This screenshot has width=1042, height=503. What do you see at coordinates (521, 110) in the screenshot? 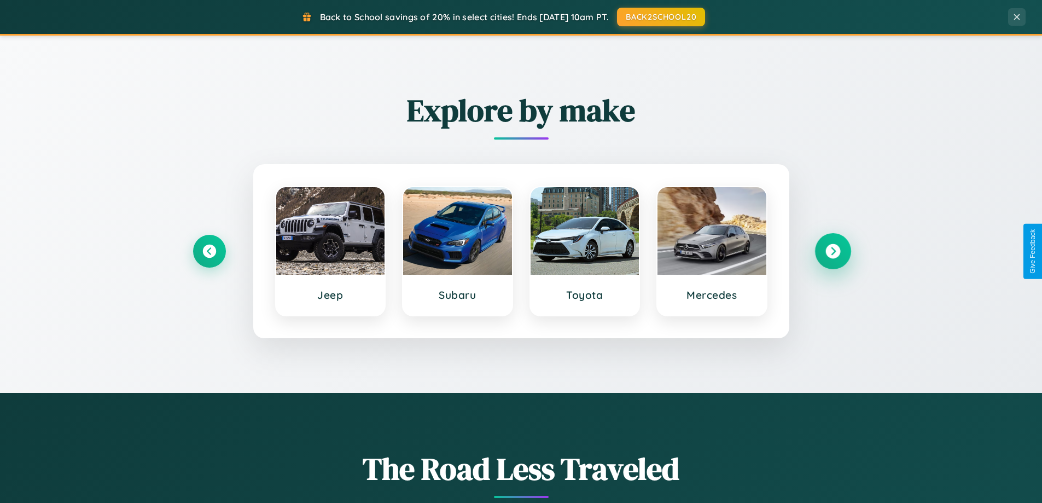
I see `h2: Explore by make` at bounding box center [521, 110].